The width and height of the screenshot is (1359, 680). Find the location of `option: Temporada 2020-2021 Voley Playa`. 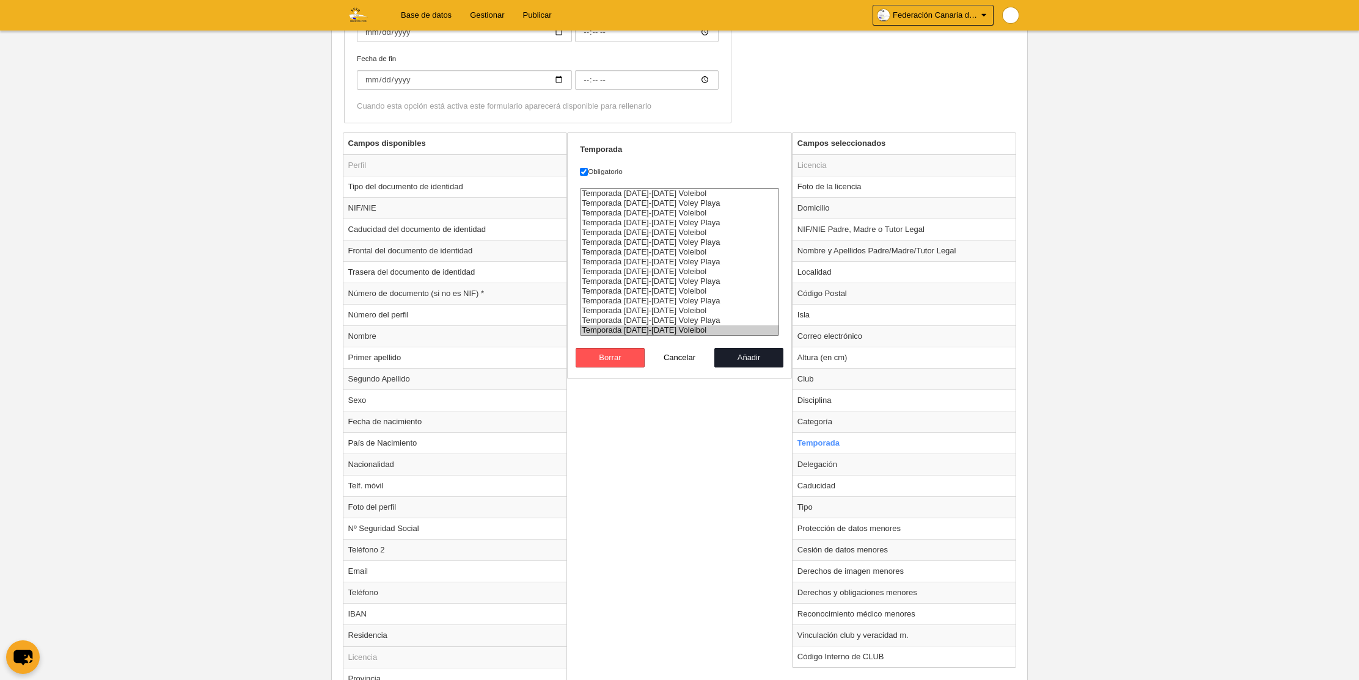

option: Temporada 2020-2021 Voley Playa is located at coordinates (679, 243).